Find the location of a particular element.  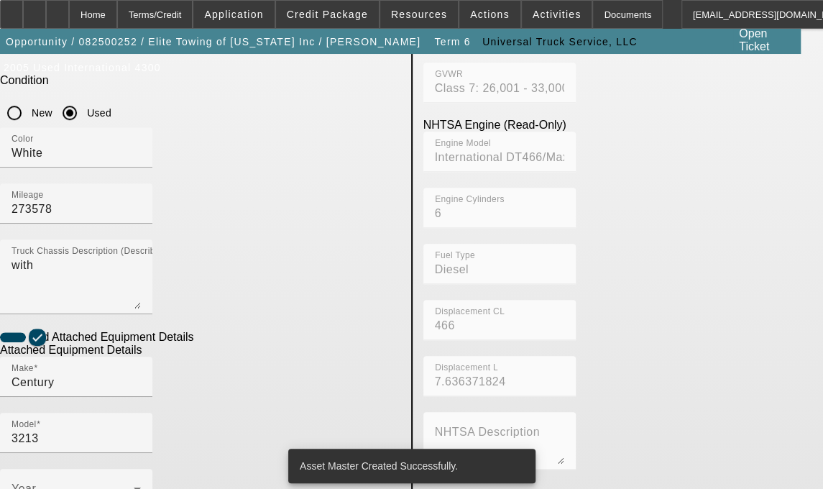

button: Activities is located at coordinates (557, 14).